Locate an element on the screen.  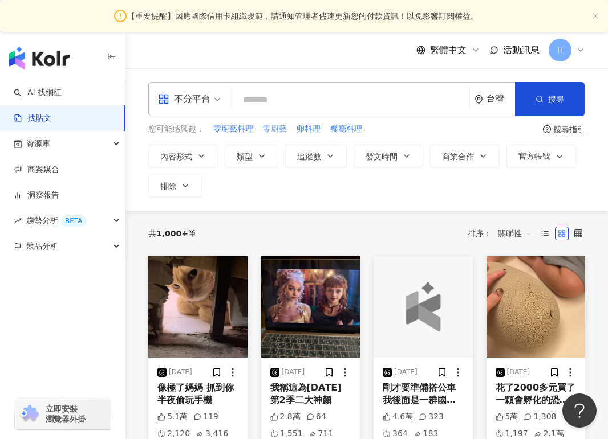
div: 64 is located at coordinates (316, 417).